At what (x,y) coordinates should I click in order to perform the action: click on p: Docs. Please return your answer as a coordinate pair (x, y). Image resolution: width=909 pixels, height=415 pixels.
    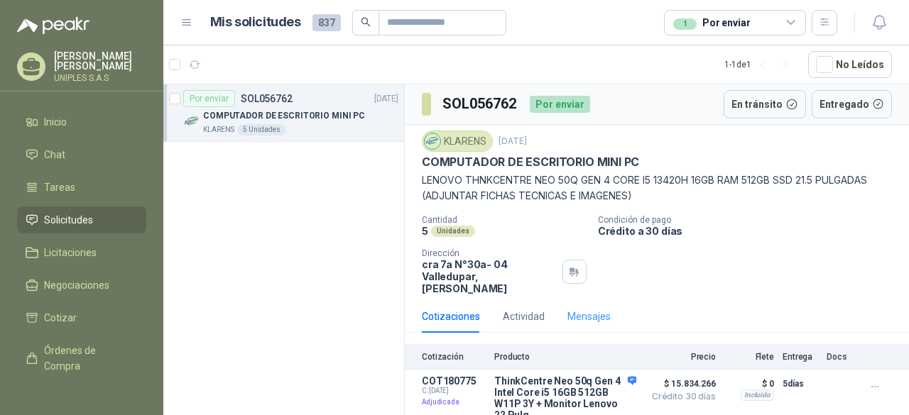
    Looking at the image, I should click on (840, 357).